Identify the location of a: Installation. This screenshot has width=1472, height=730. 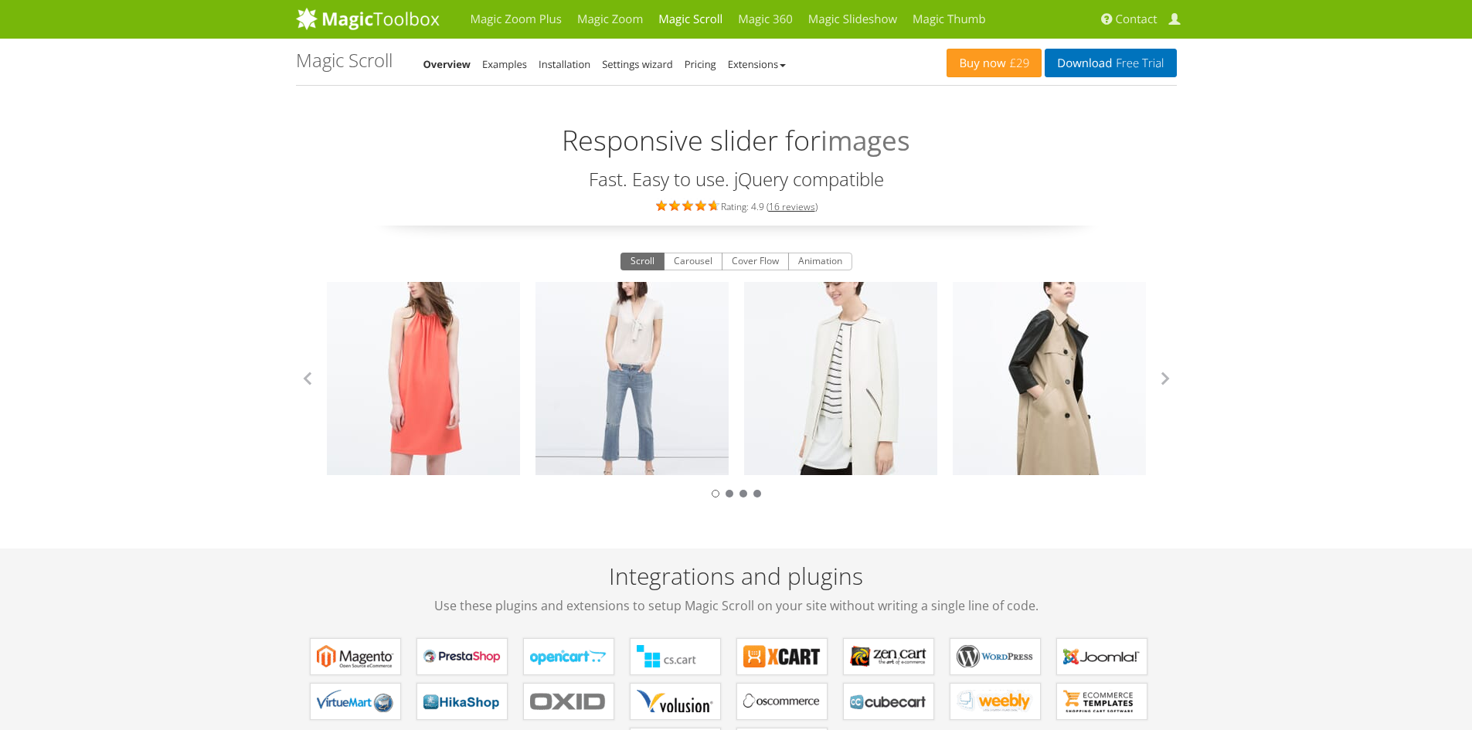
(564, 64).